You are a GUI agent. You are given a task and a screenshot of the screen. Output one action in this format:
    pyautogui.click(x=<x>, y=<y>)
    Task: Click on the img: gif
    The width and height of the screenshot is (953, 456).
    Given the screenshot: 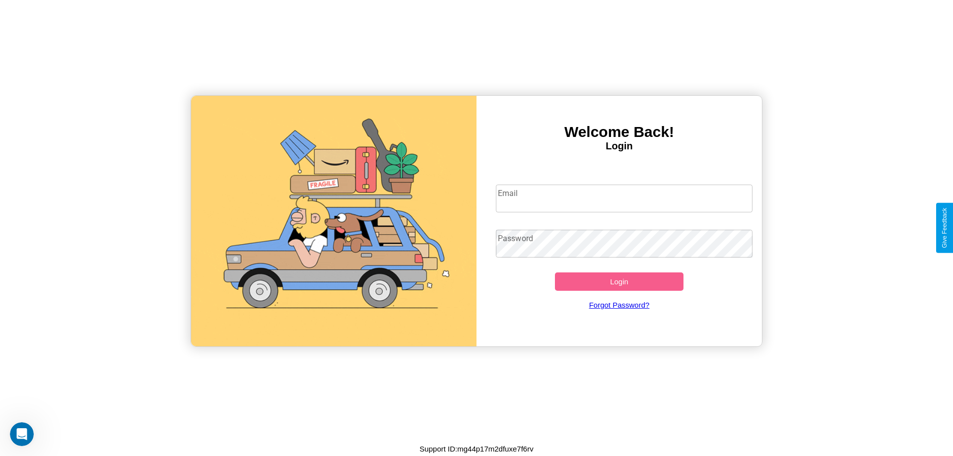 What is the action you would take?
    pyautogui.click(x=334, y=221)
    